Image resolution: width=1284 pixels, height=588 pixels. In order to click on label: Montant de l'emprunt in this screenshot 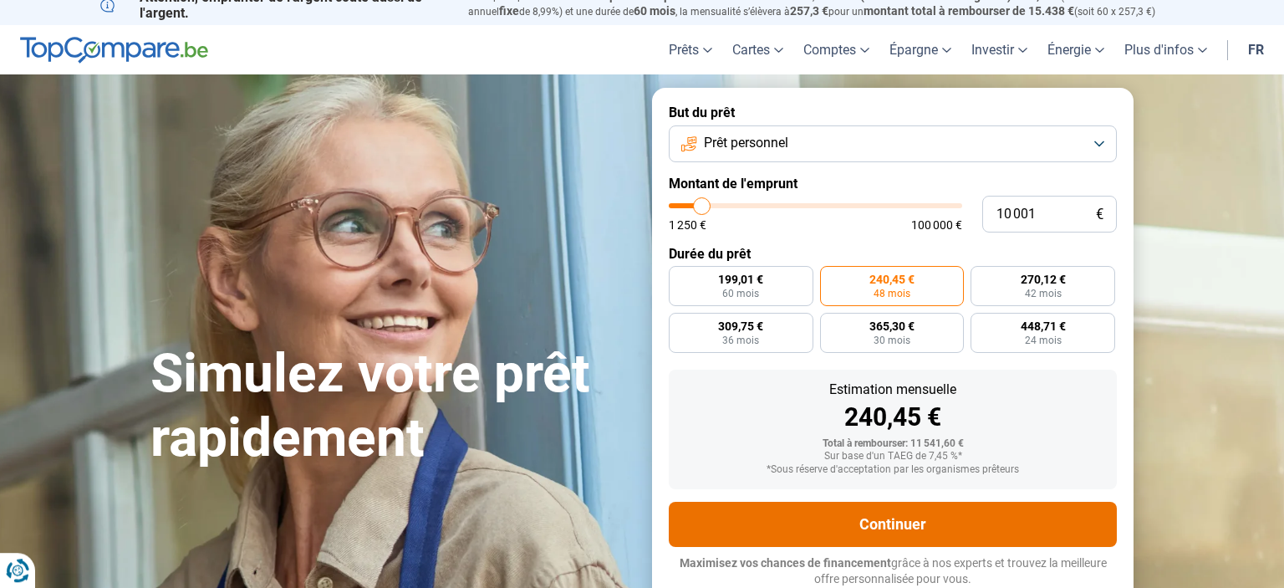, I will do `click(893, 183)`.